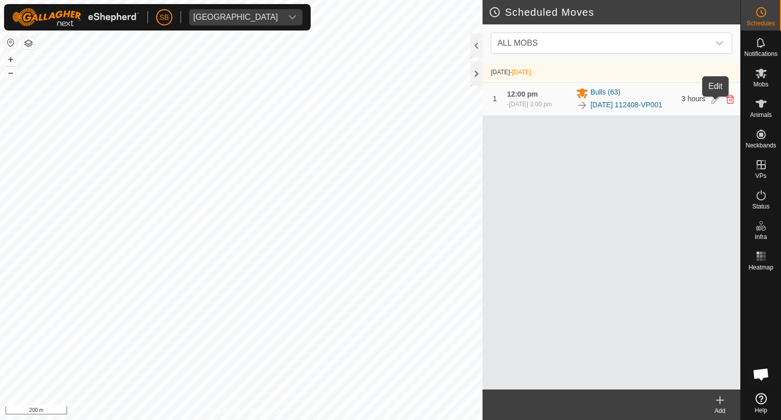 The height and width of the screenshot is (420, 781). What do you see at coordinates (761, 84) in the screenshot?
I see `span: Mobs` at bounding box center [761, 84].